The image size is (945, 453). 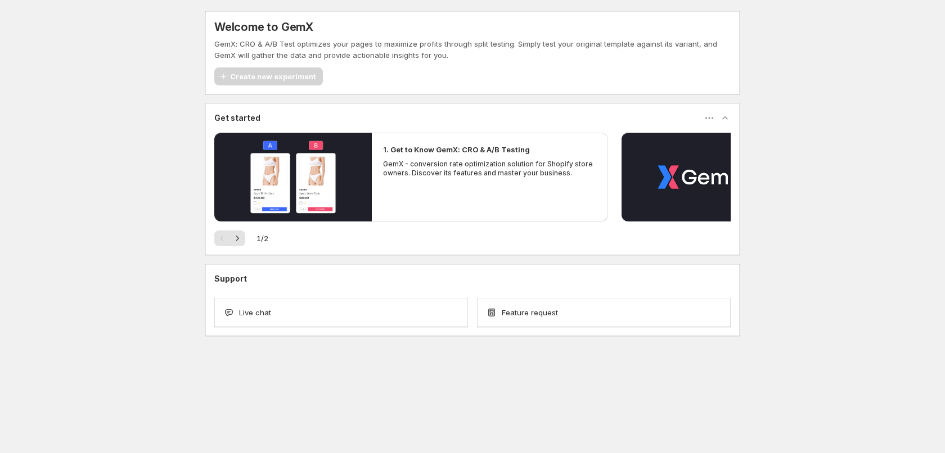 What do you see at coordinates (472, 49) in the screenshot?
I see `p: GemX: CRO & A/B Test optimizes your pages to maximize profits through split testing. Simply test ...` at bounding box center [472, 49].